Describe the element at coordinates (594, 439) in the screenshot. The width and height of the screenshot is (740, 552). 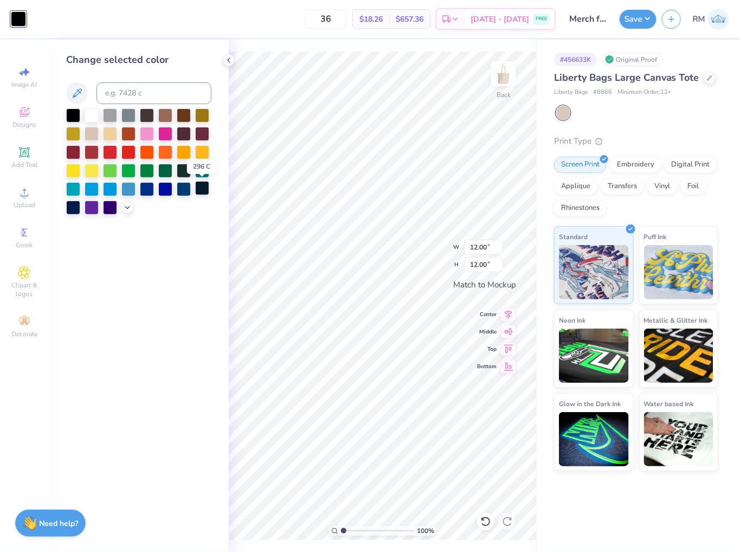
I see `img: Glow in the Dark Ink` at that location.